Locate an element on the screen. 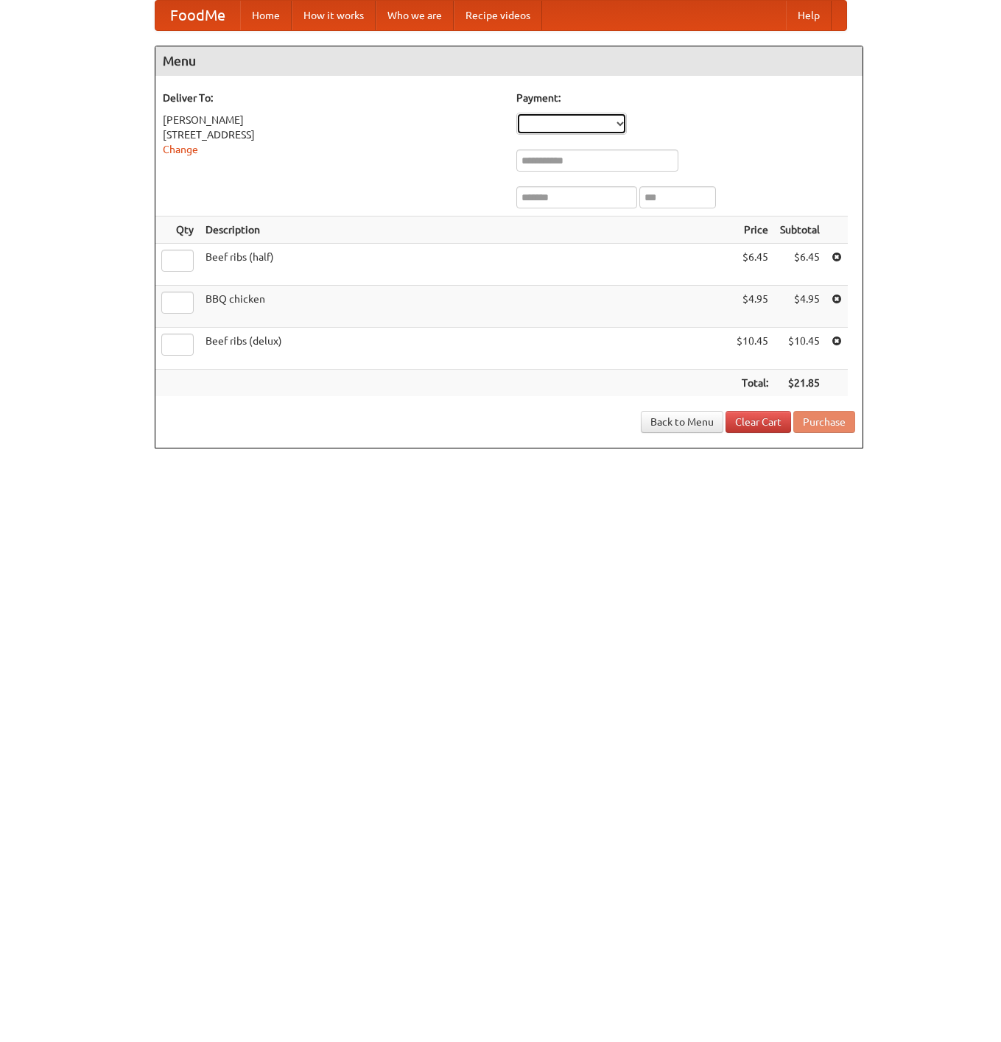  button: Purchase is located at coordinates (824, 422).